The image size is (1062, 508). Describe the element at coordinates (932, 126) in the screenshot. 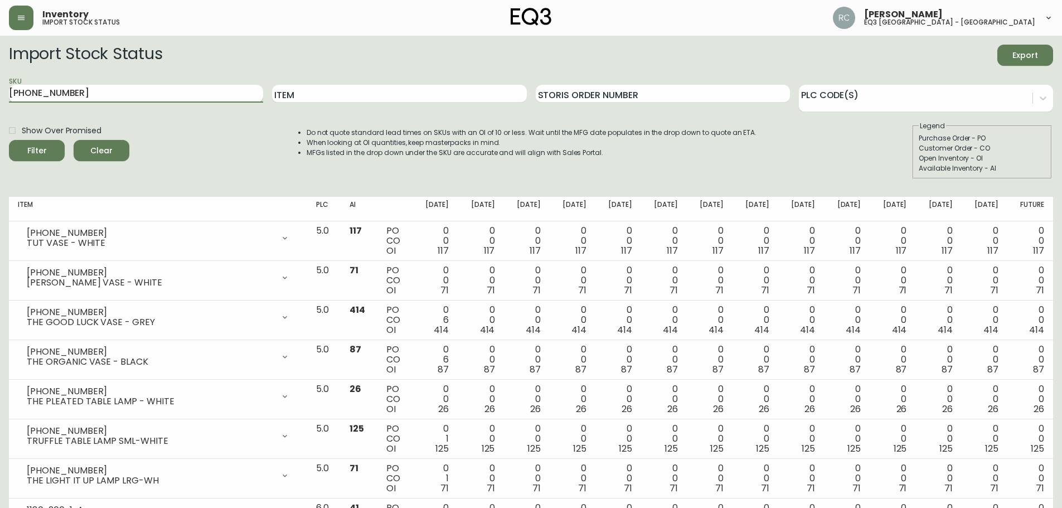

I see `legend: Legend` at that location.